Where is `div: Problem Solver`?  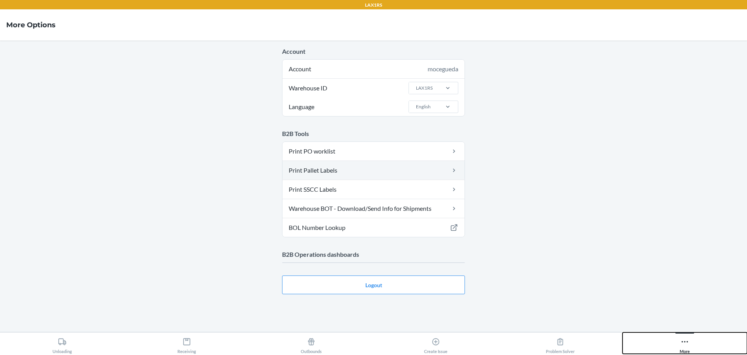
div: Problem Solver is located at coordinates (560, 344).